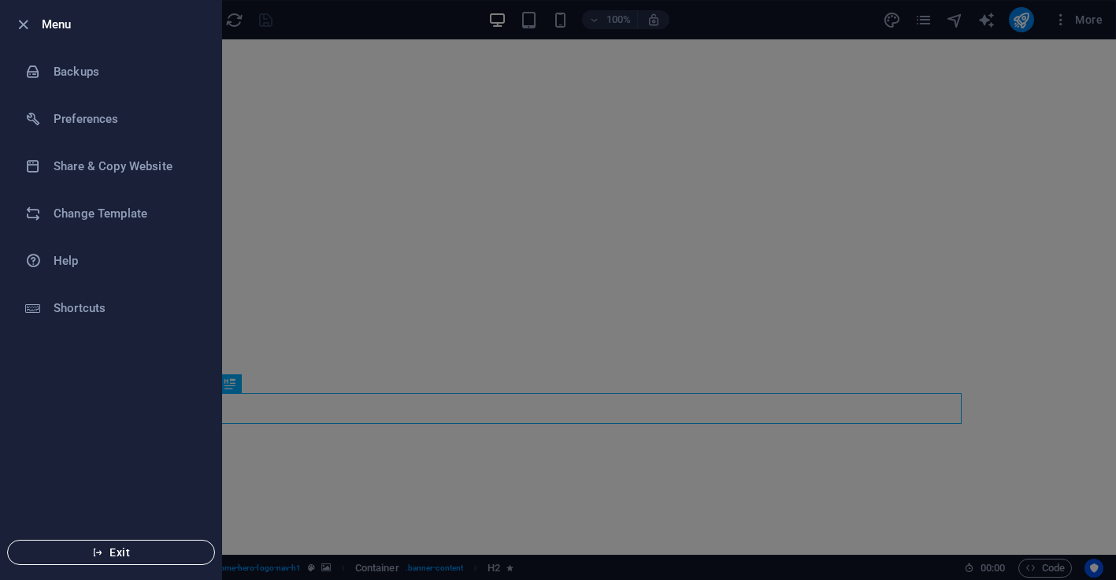 This screenshot has width=1116, height=580. Describe the element at coordinates (126, 119) in the screenshot. I see `h6: Preferences` at that location.